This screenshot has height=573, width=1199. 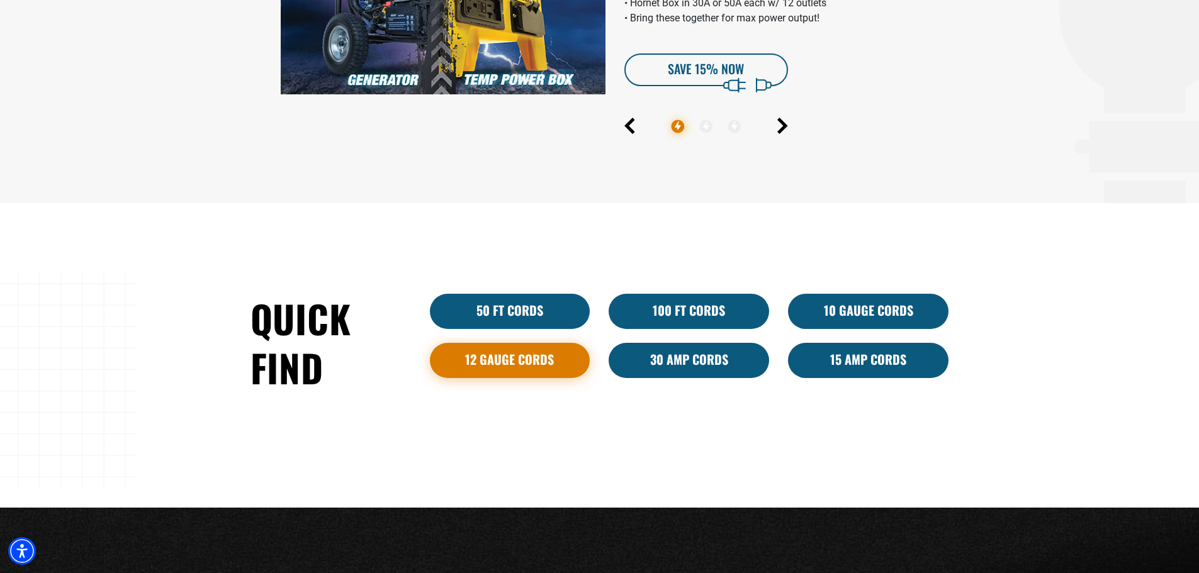 I want to click on a: 10 Gauge Cords, so click(x=868, y=312).